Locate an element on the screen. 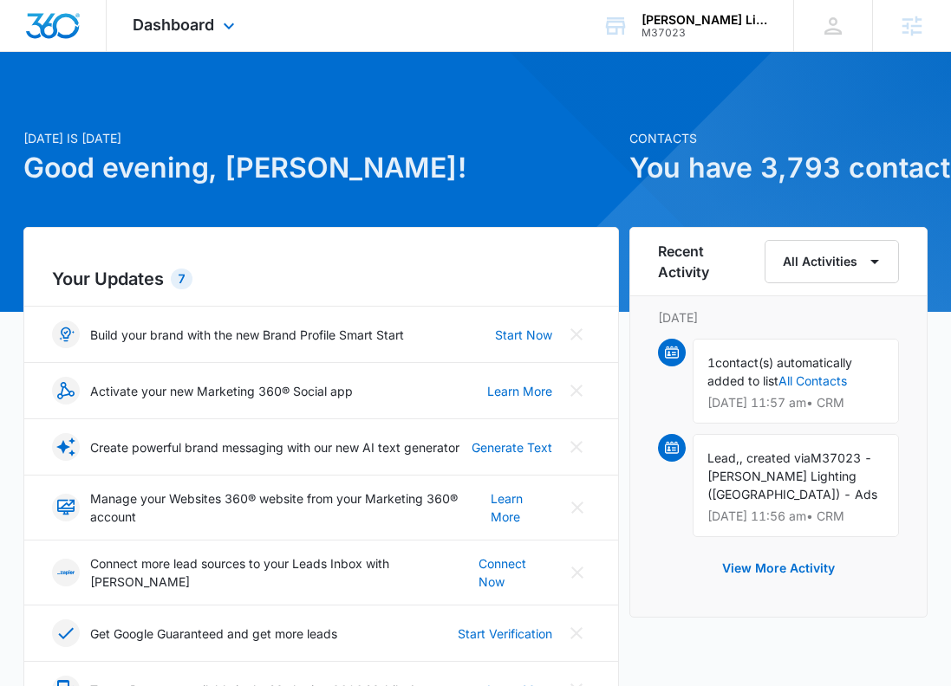  p: Build your brand with the new Brand Profile Smart Start is located at coordinates (247, 334).